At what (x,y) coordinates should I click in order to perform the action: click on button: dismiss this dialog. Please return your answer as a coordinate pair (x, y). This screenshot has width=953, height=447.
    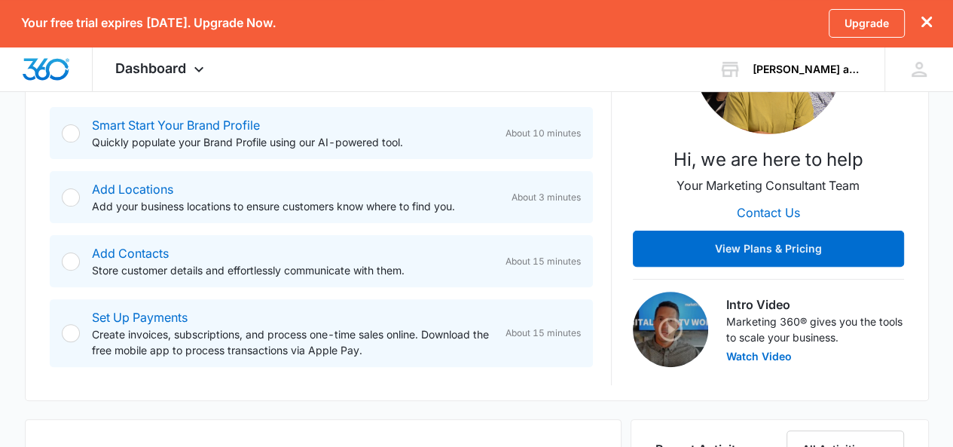
    Looking at the image, I should click on (927, 23).